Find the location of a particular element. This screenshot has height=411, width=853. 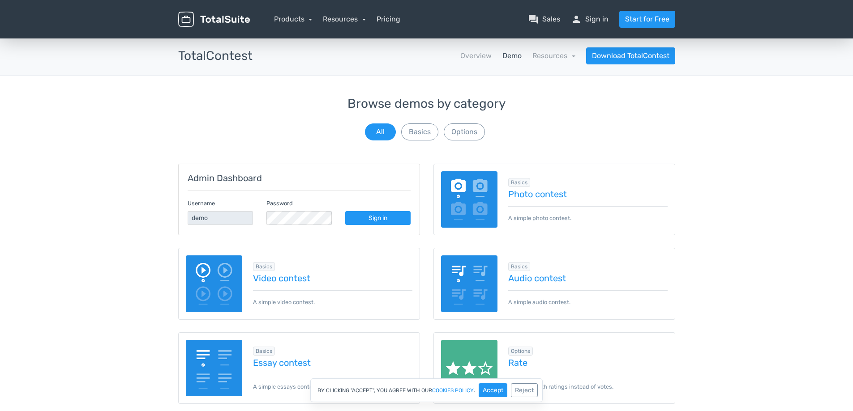

button: Basics is located at coordinates (419, 132).